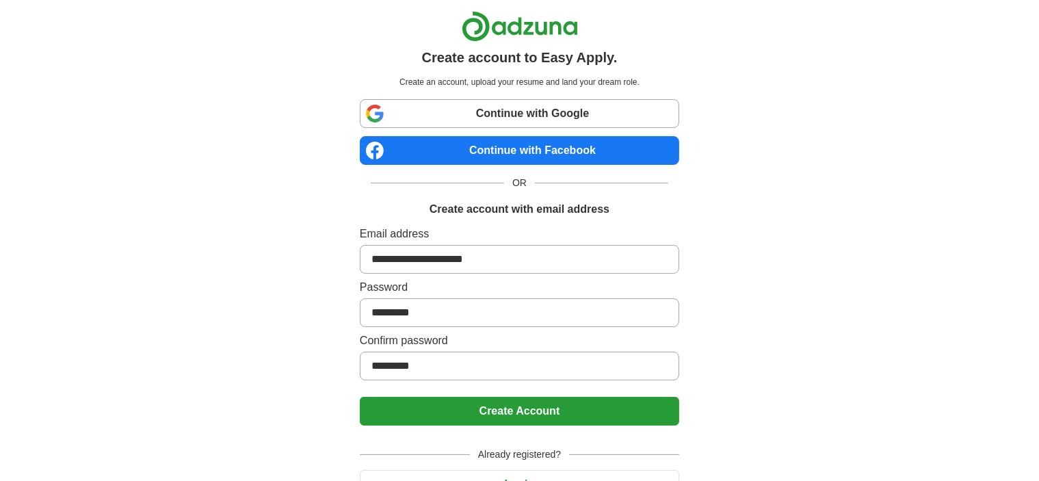 The height and width of the screenshot is (481, 1039). What do you see at coordinates (519, 287) in the screenshot?
I see `label: Password` at bounding box center [519, 287].